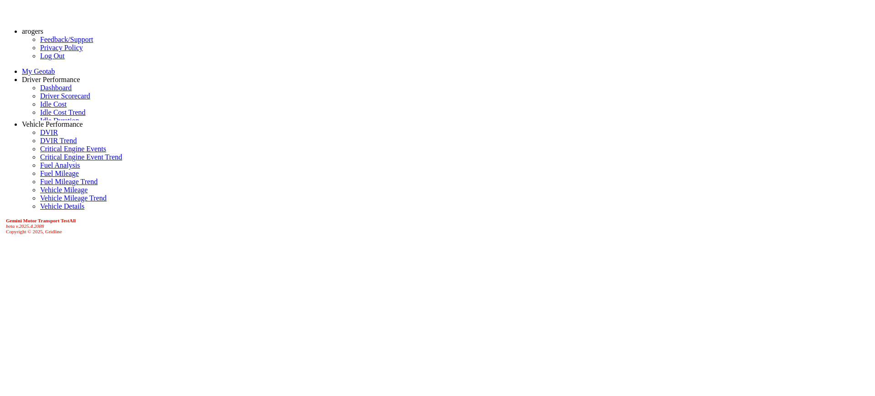 Image resolution: width=875 pixels, height=396 pixels. What do you see at coordinates (60, 120) in the screenshot?
I see `a: Idle Duration` at bounding box center [60, 120].